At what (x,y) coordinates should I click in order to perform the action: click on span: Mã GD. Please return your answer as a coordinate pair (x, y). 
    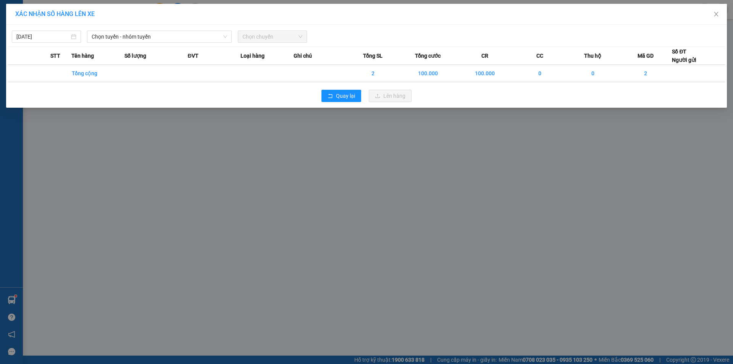
    Looking at the image, I should click on (645, 56).